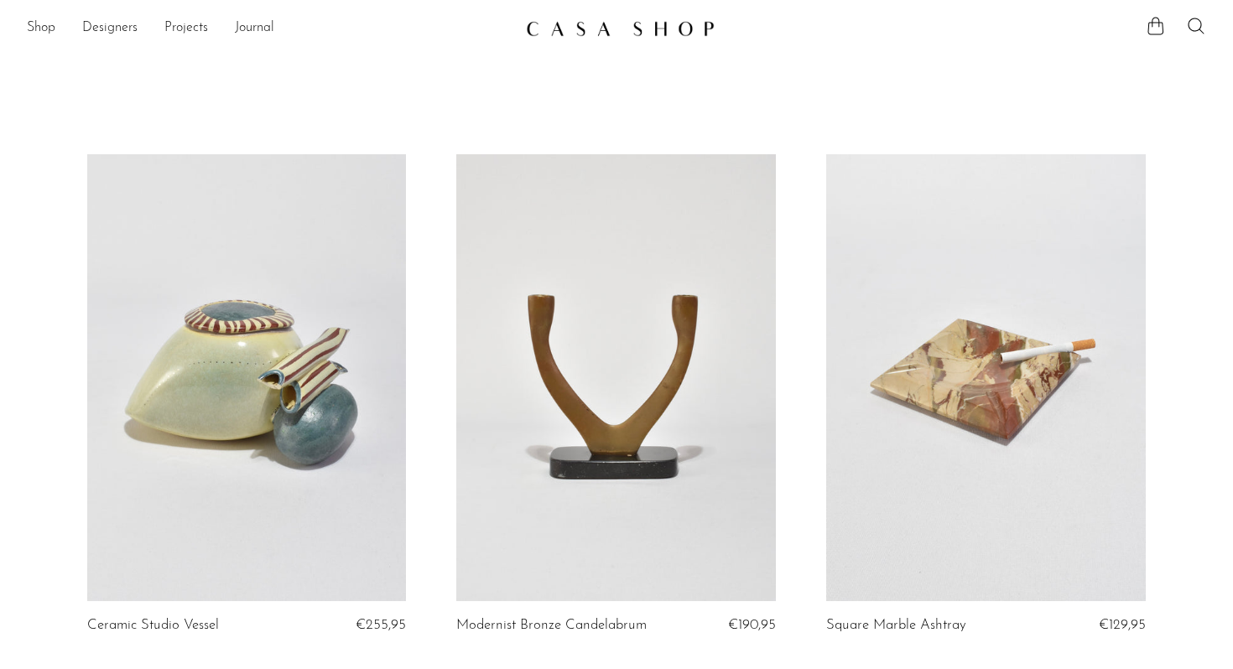 The height and width of the screenshot is (669, 1233). I want to click on a: Journal, so click(254, 29).